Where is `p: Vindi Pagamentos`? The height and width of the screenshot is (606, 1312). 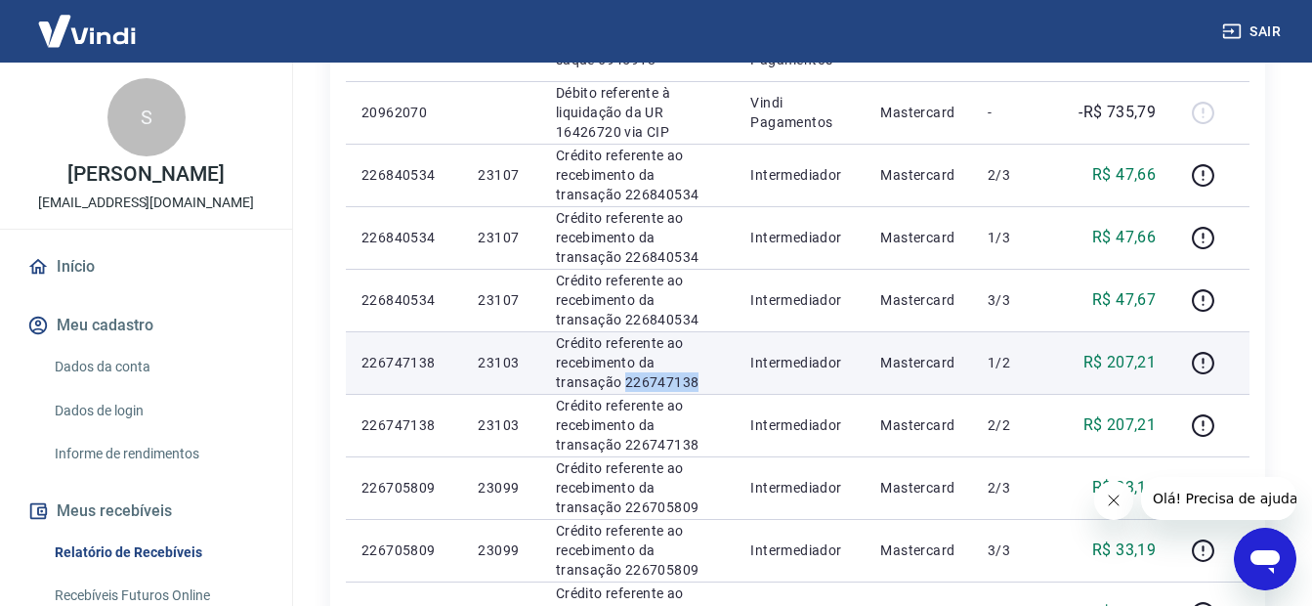
p: Vindi Pagamentos is located at coordinates (799, 112).